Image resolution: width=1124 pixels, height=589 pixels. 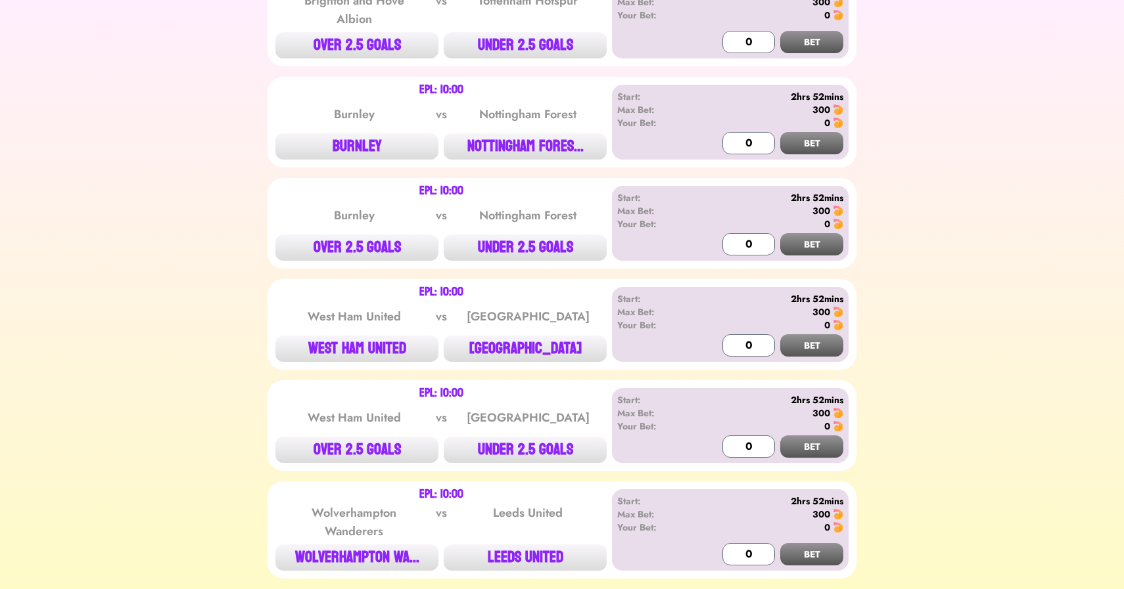 I want to click on button: BURNLEY, so click(x=357, y=147).